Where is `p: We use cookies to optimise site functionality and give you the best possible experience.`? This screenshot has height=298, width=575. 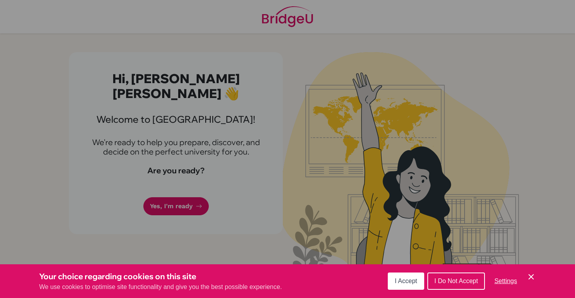
p: We use cookies to optimise site functionality and give you the best possible experience. is located at coordinates (161, 287).